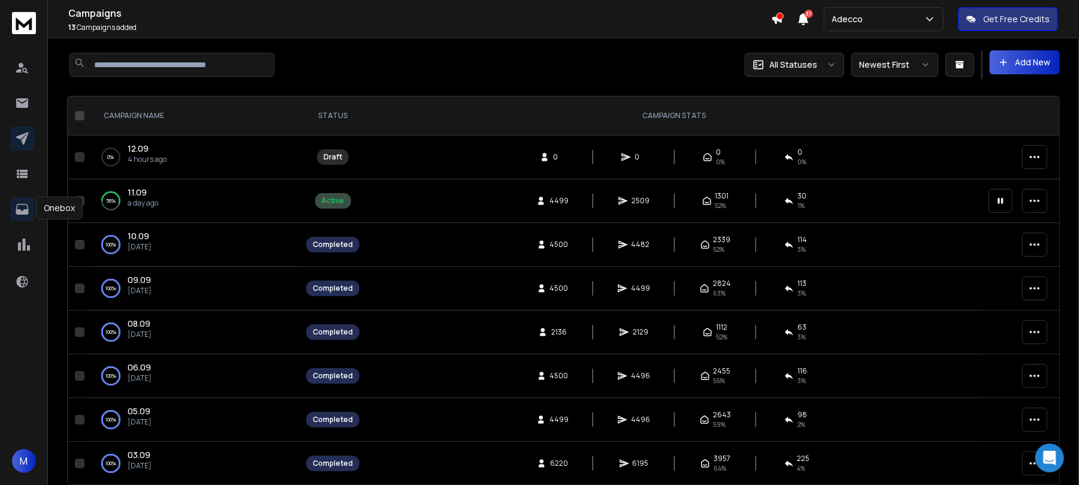 Image resolution: width=1079 pixels, height=485 pixels. I want to click on a: 05.09, so click(139, 411).